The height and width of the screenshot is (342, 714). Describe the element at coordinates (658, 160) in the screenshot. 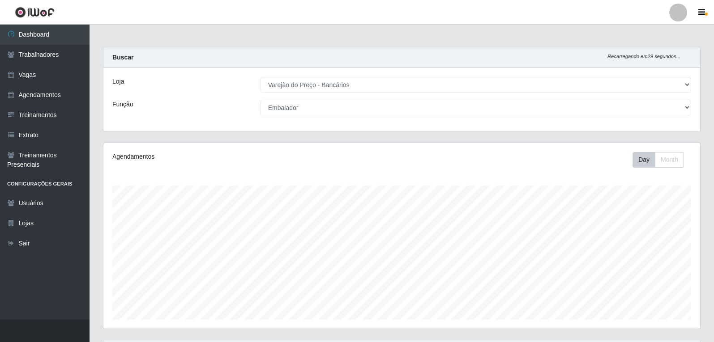

I see `div: First group` at that location.